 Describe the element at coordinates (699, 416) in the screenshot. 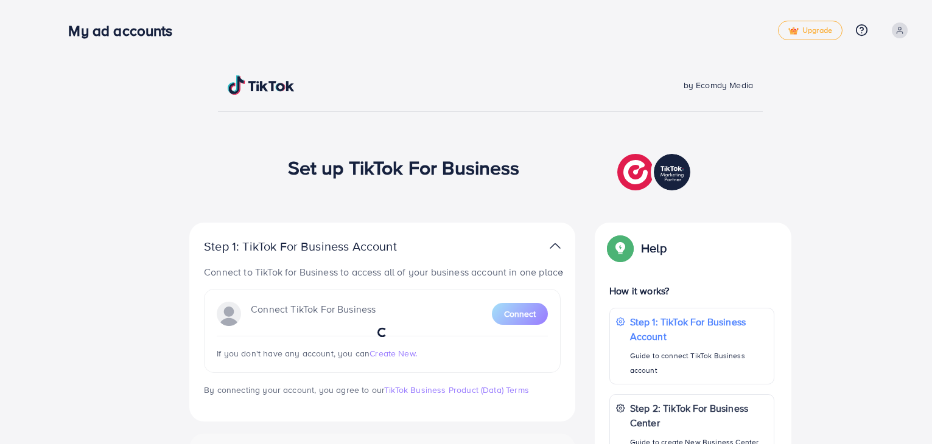

I see `p: Step 2: TikTok For Business Center` at that location.